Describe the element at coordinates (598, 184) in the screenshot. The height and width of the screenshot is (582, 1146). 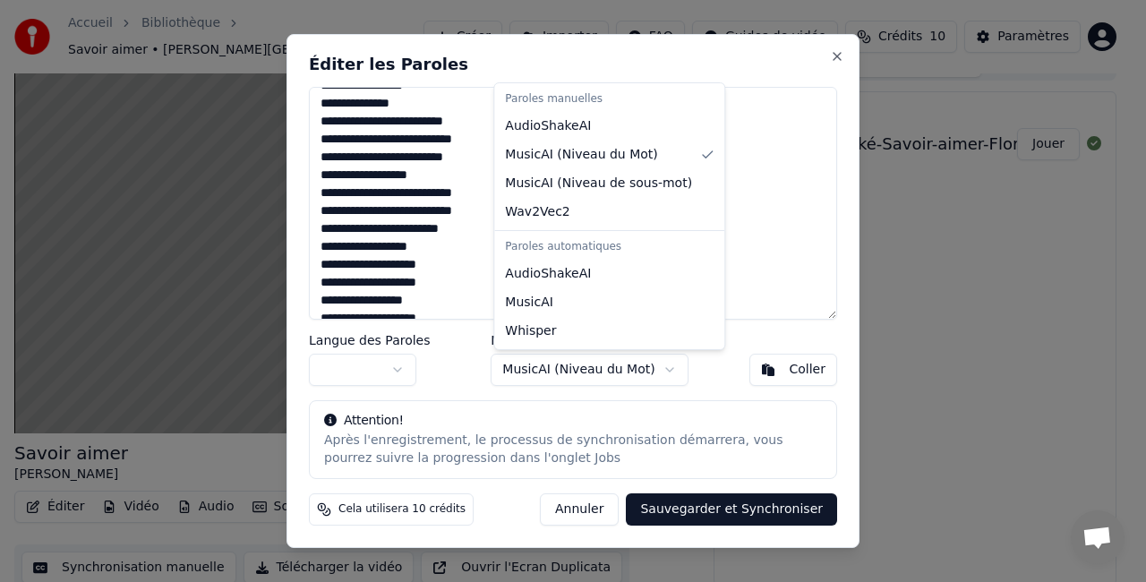
I see `span: MusicAI ( Niveau de sous-mot )` at that location.